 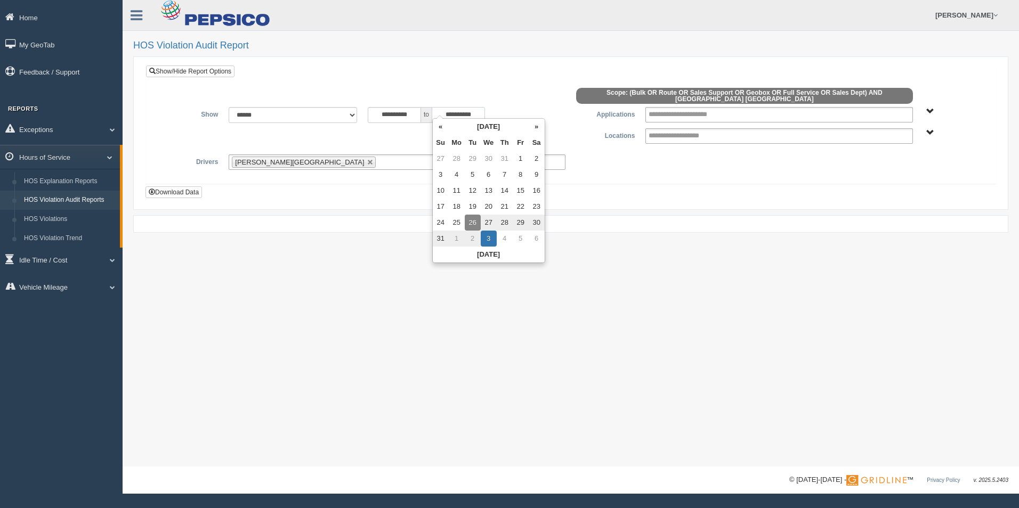 What do you see at coordinates (457, 191) in the screenshot?
I see `td: 11` at bounding box center [457, 191].